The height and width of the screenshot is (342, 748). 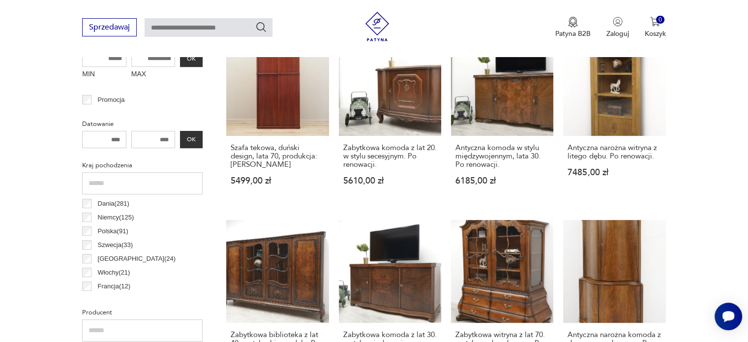 I want to click on label: MAX, so click(x=153, y=75).